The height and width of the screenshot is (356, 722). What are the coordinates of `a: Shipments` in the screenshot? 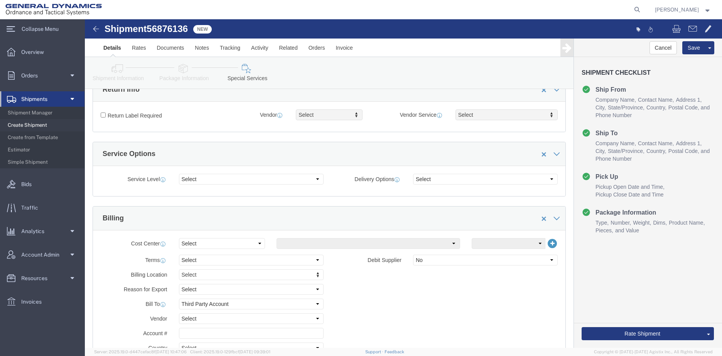 It's located at (42, 99).